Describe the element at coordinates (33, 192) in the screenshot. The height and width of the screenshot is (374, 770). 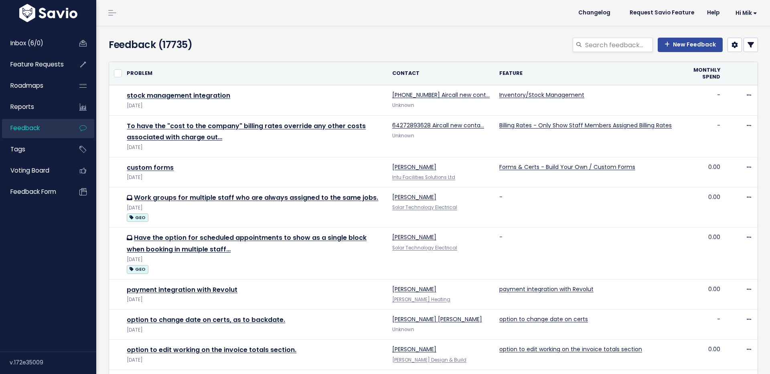
I see `span: Feedback form` at that location.